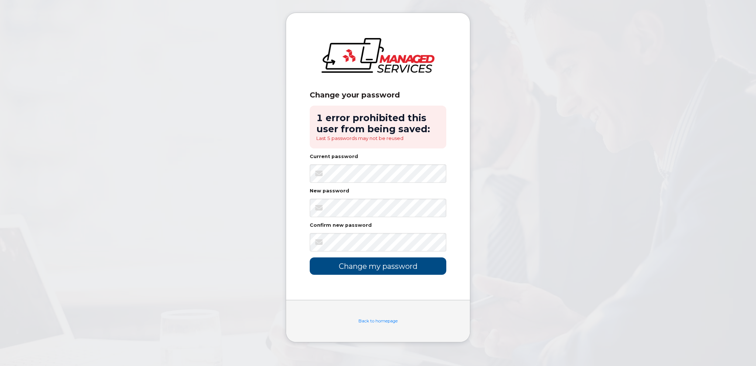 The image size is (756, 366). Describe the element at coordinates (378, 123) in the screenshot. I see `h2: 1 error prohibited this user from being saved:` at that location.